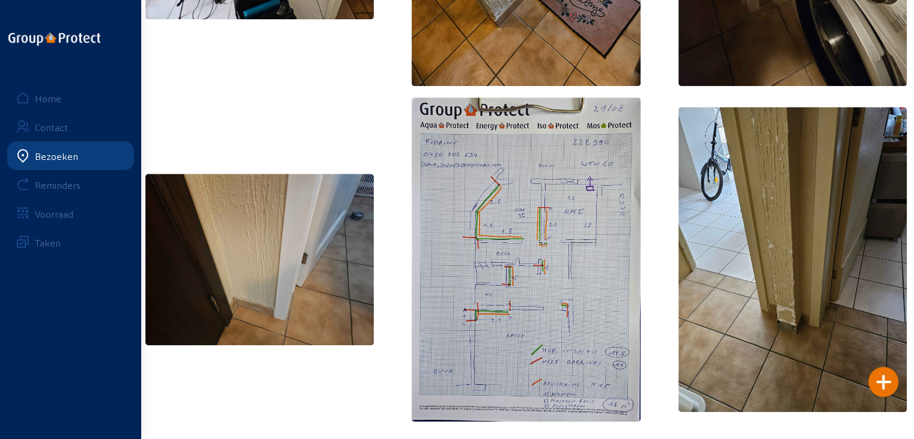  Describe the element at coordinates (70, 127) in the screenshot. I see `a: Contact` at that location.